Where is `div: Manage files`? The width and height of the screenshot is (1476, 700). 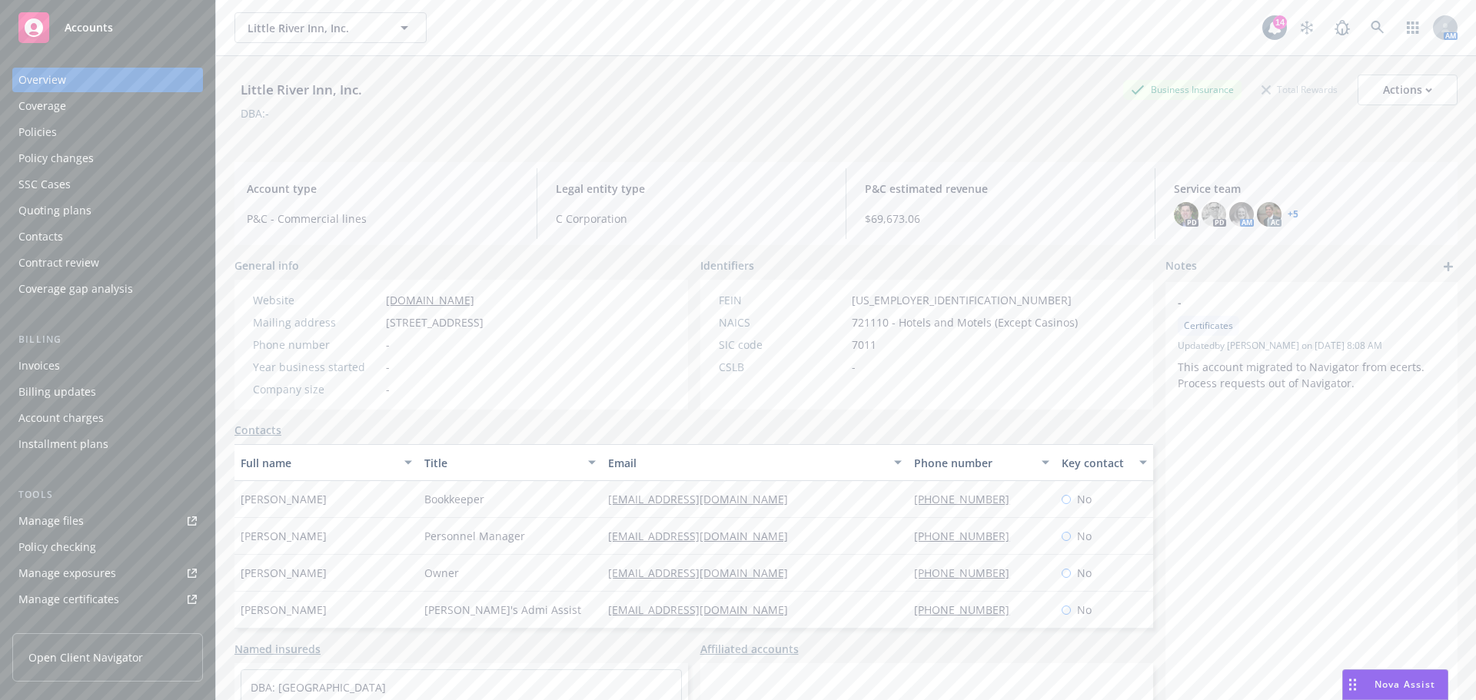 div: Manage files is located at coordinates (51, 521).